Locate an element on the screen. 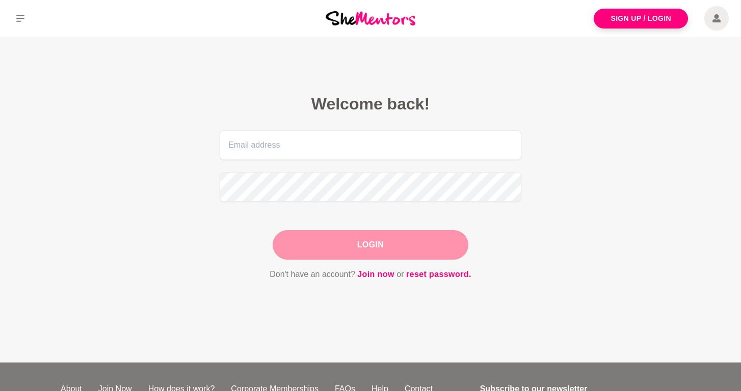 This screenshot has height=391, width=741. img: She Mentors Logo is located at coordinates (370, 18).